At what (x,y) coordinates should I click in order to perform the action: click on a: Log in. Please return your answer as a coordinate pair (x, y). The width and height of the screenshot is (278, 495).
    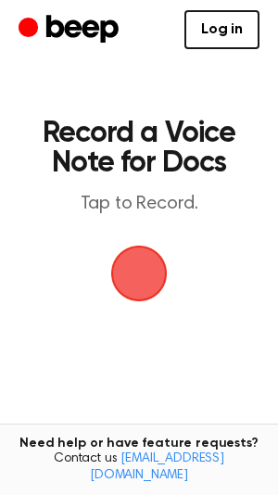
    Looking at the image, I should click on (222, 30).